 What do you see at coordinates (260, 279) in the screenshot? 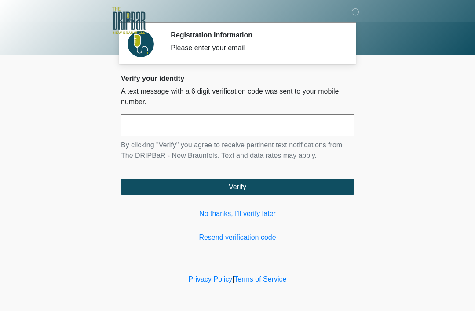
I see `a: Terms of Service` at bounding box center [260, 279].